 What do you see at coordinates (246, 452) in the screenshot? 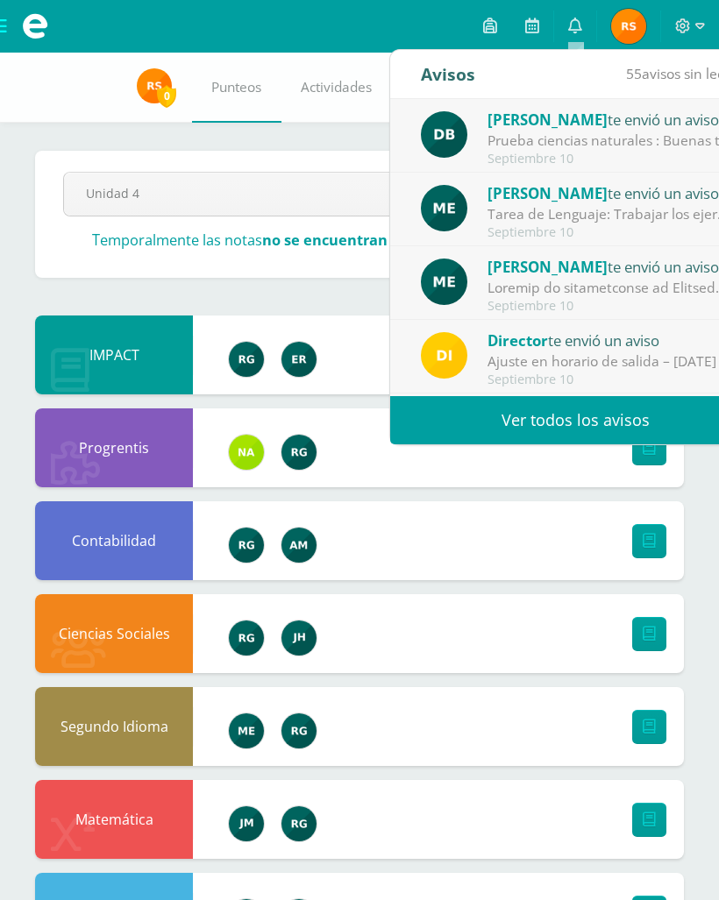
I see `img: 35a337993bdd6a3ef9ef2b9abc5596bd.png` at bounding box center [246, 452].